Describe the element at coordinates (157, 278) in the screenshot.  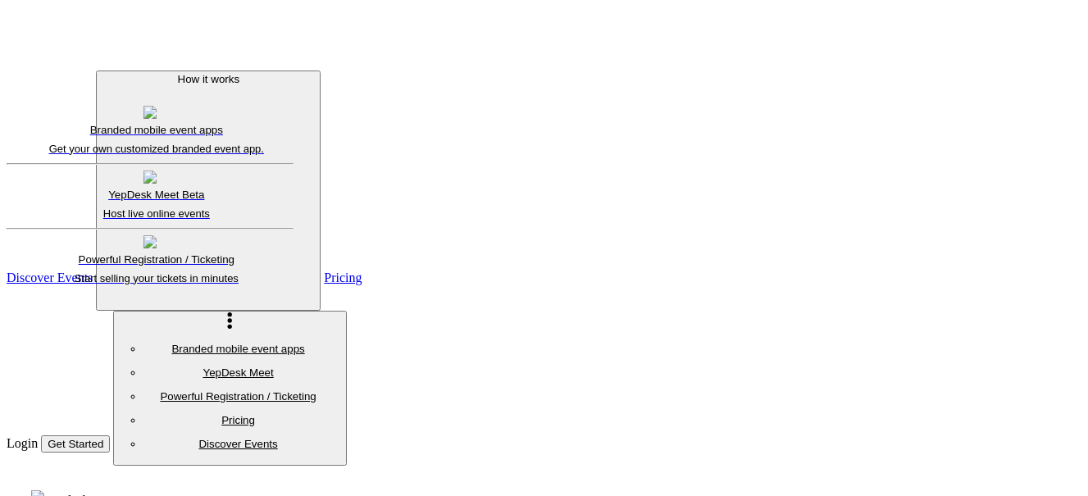
I see `span: Start selling your tickets in minutes` at that location.